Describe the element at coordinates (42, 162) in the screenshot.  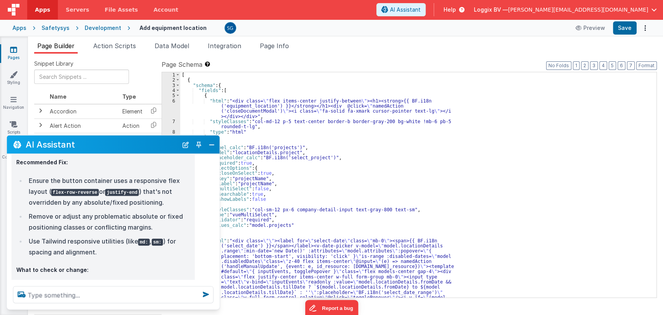
I see `strong: Recommended Fix:` at that location.